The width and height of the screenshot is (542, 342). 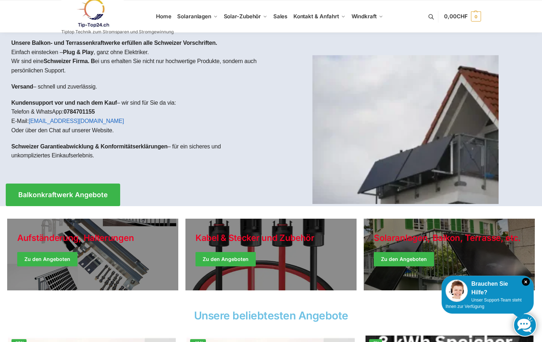 What do you see at coordinates (139, 103) in the screenshot?
I see `div: Einfach einstecken – , ganz ohne Elektriker.` at bounding box center [139, 103].